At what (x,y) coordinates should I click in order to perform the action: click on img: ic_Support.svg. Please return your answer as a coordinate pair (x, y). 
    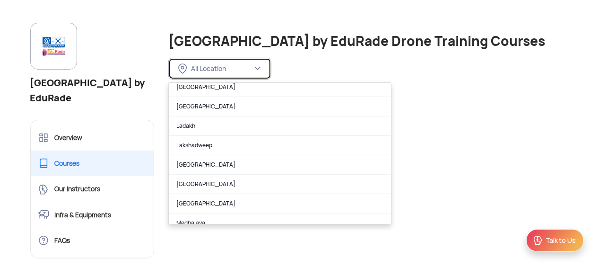
    Looking at the image, I should click on (538, 240).